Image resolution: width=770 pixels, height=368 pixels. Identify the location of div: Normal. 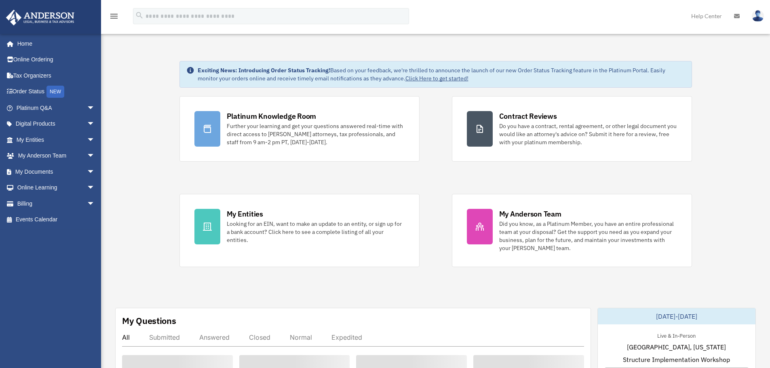
(301, 337).